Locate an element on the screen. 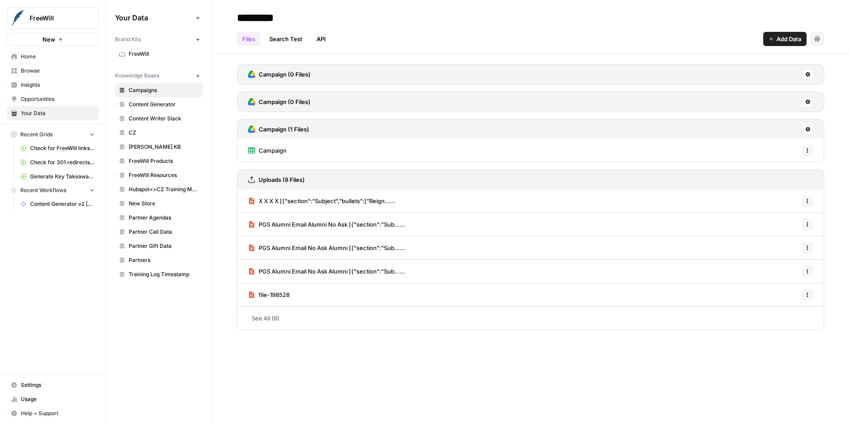 This screenshot has height=424, width=849. span: Check for FreeWill links on partner's external website is located at coordinates (62, 148).